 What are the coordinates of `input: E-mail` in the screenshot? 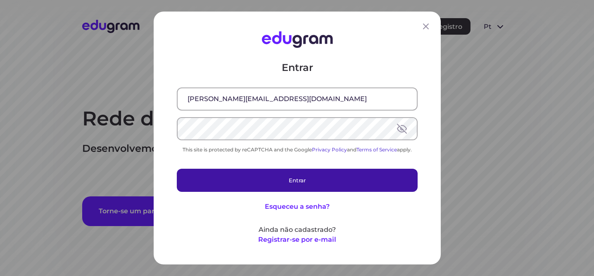 It's located at (297, 99).